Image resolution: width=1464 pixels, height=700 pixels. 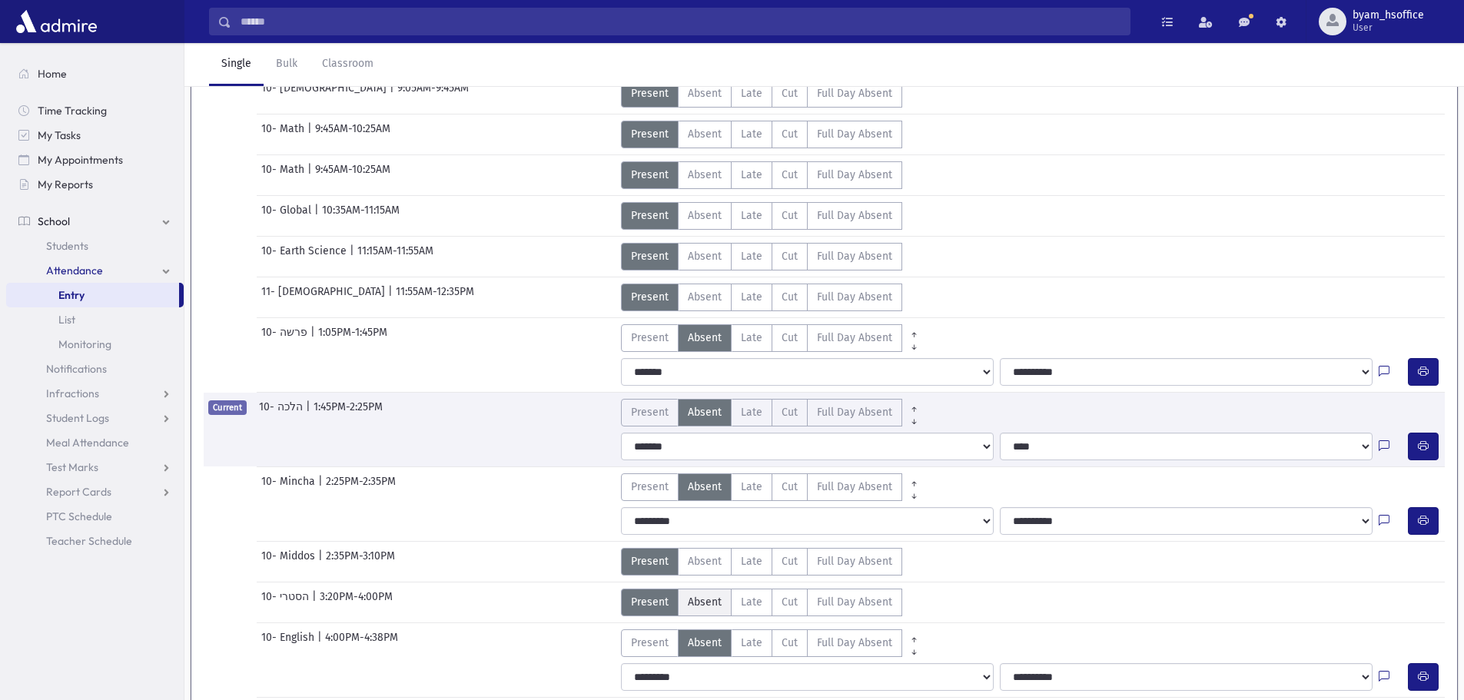 What do you see at coordinates (72, 111) in the screenshot?
I see `span: Time Tracking` at bounding box center [72, 111].